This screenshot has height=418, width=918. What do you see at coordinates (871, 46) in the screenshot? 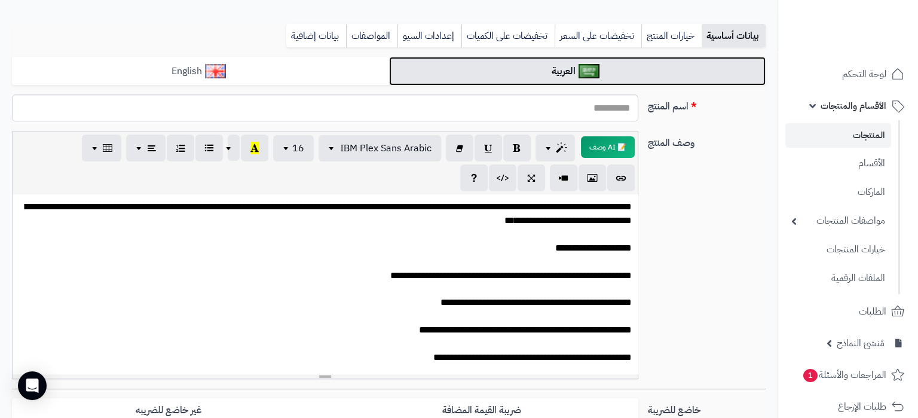
I see `img: logo-2.png` at bounding box center [871, 46].